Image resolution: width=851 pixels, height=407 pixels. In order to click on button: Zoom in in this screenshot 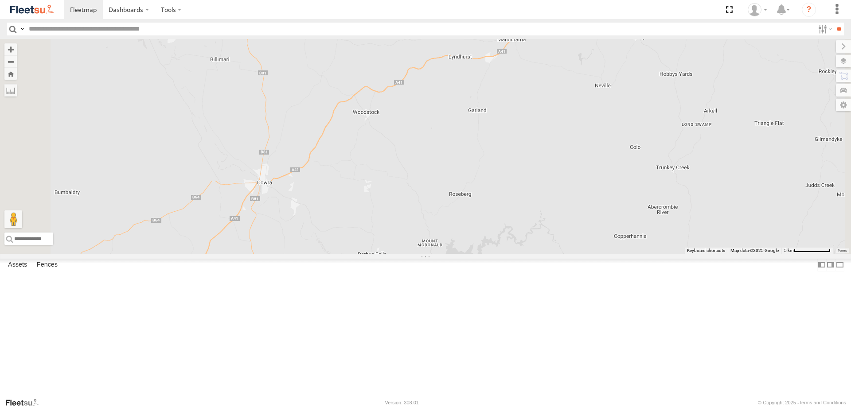, I will do `click(11, 49)`.